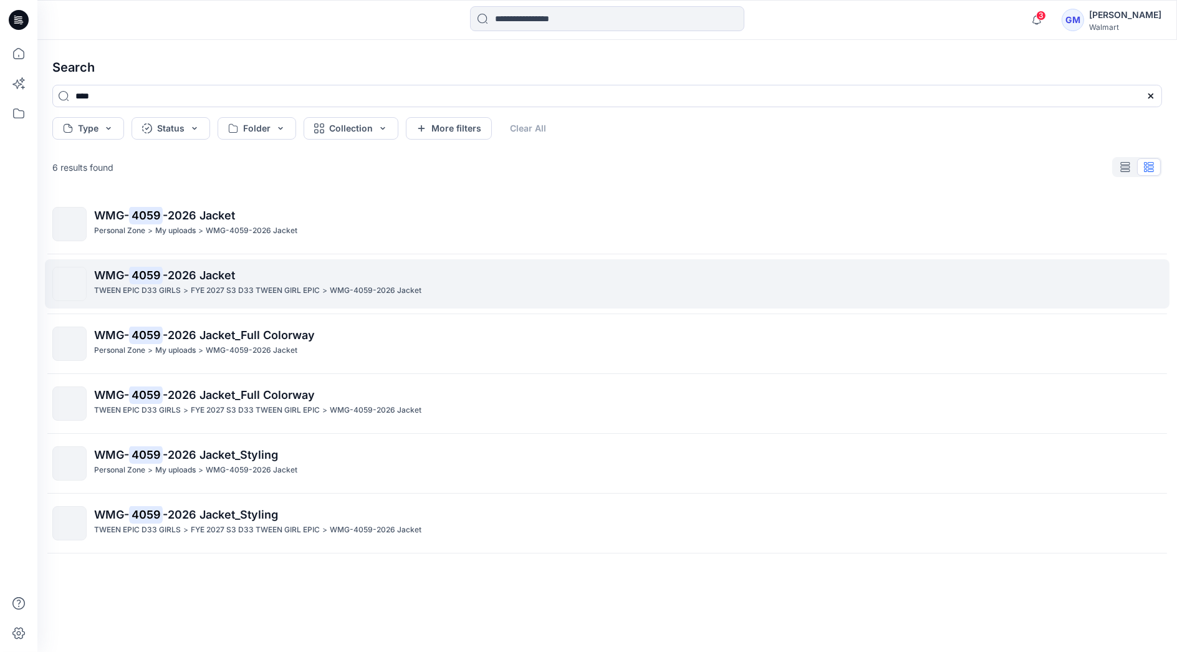  What do you see at coordinates (1073, 20) in the screenshot?
I see `div: GM` at bounding box center [1073, 20].